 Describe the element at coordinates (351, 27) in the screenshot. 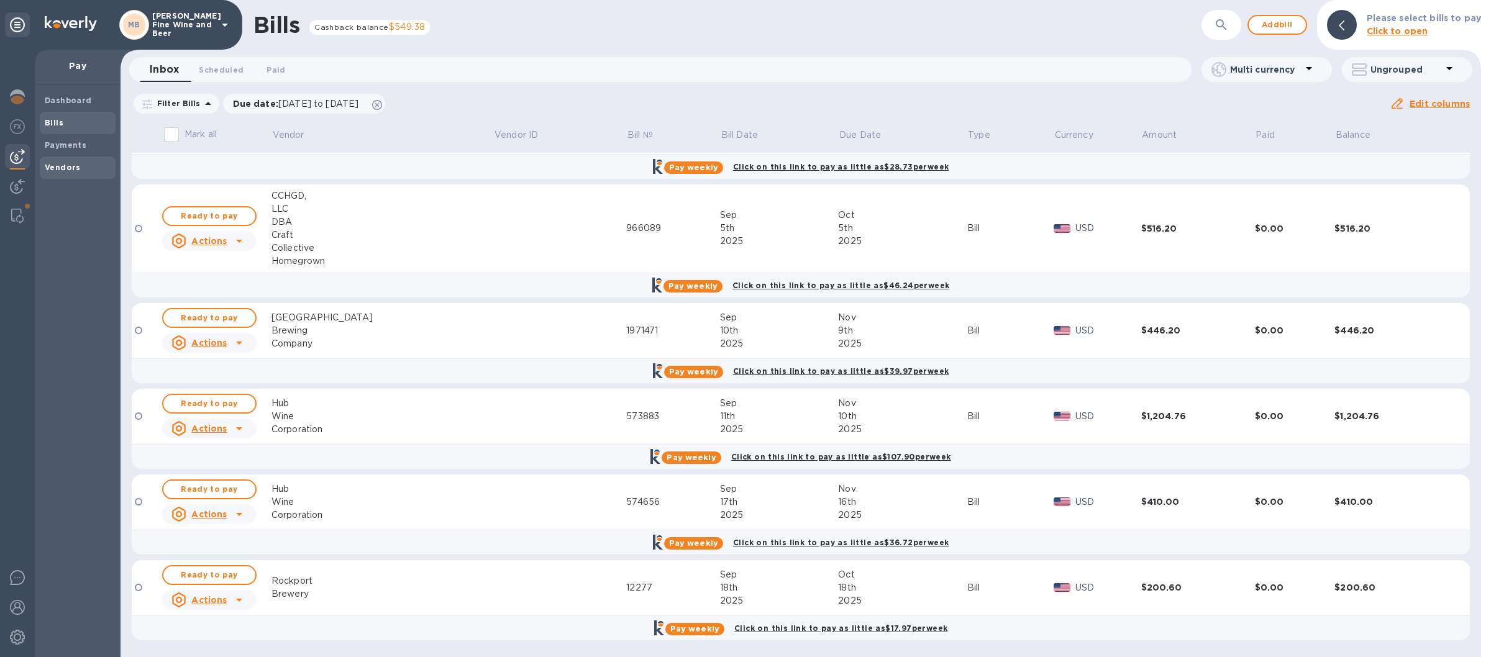

I see `span: Cashback balance` at that location.